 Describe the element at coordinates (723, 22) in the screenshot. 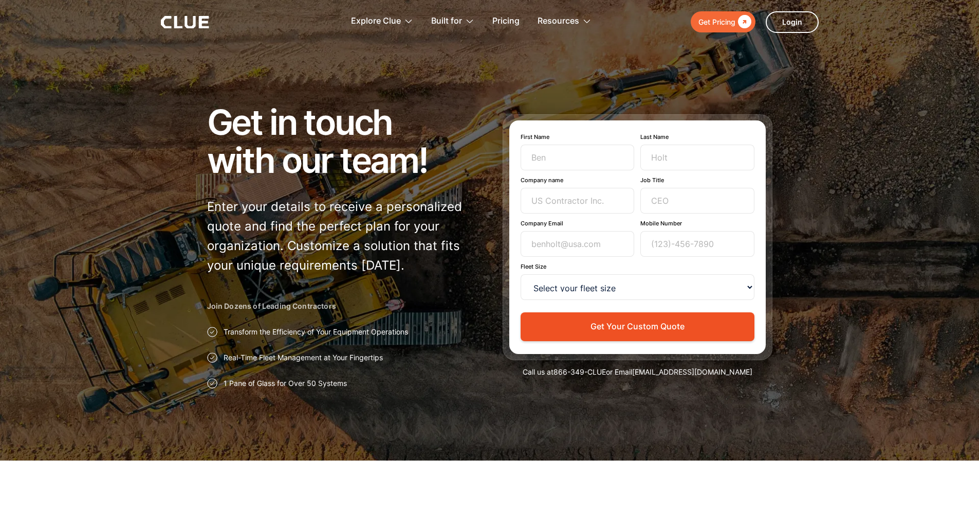

I see `a: Get Pricing` at that location.